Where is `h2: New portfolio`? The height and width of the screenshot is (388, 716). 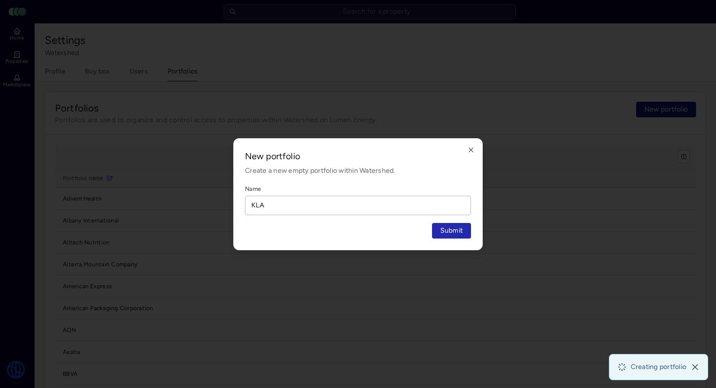
h2: New portfolio is located at coordinates (358, 156).